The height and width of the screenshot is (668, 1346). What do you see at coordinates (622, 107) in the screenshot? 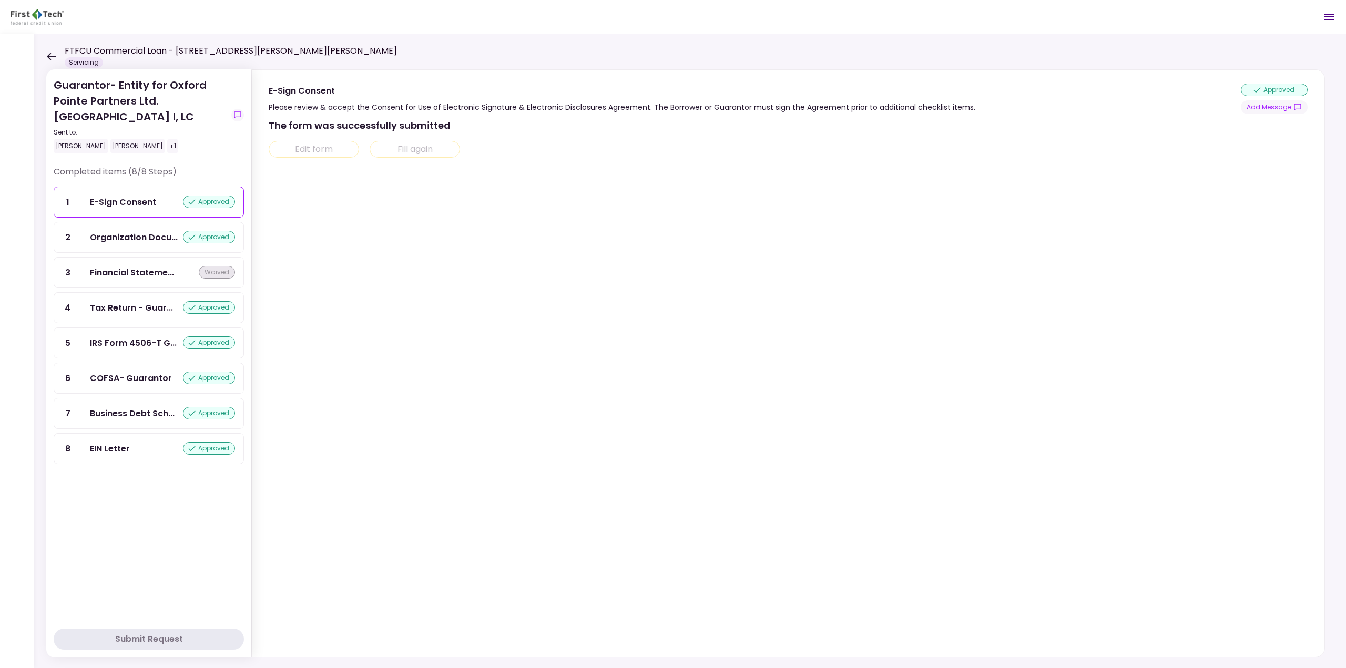
I see `div: Please review & accept the Consent for Use of Electronic Signature & Electronic Disclosures Agree...` at bounding box center [622, 107].